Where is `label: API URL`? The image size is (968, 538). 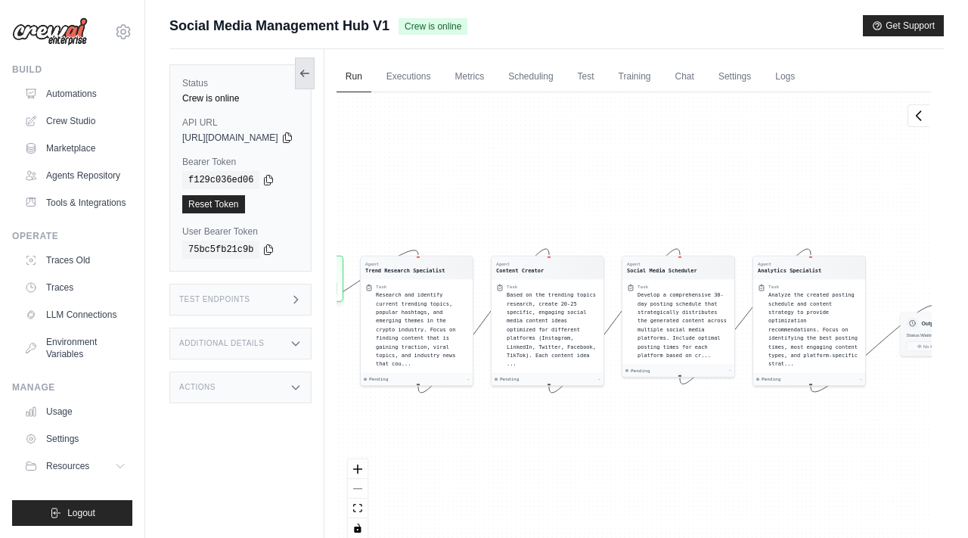
label: API URL is located at coordinates (241, 123).